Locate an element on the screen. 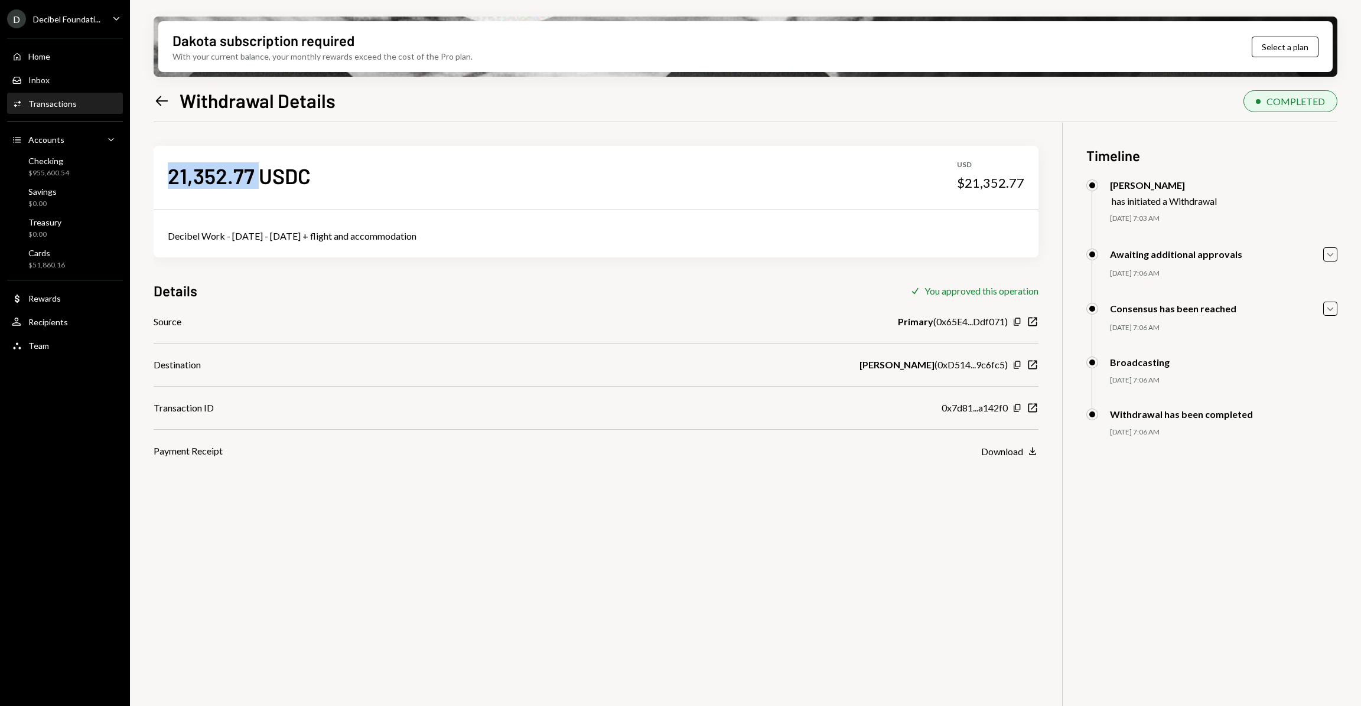 The width and height of the screenshot is (1361, 706). div: Home is located at coordinates (39, 56).